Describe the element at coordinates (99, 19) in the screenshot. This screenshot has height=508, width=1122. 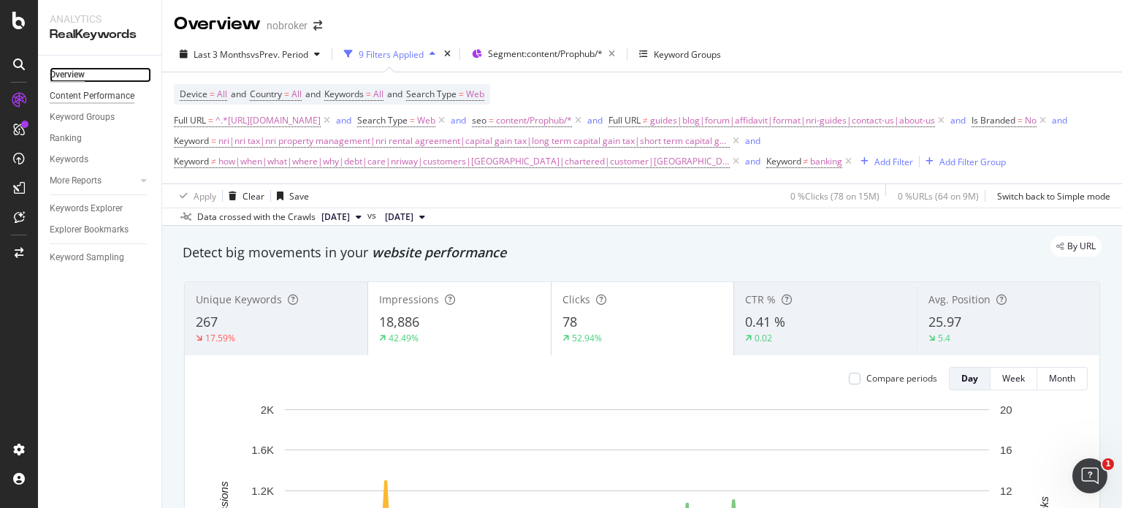
I see `div: Analytics` at that location.